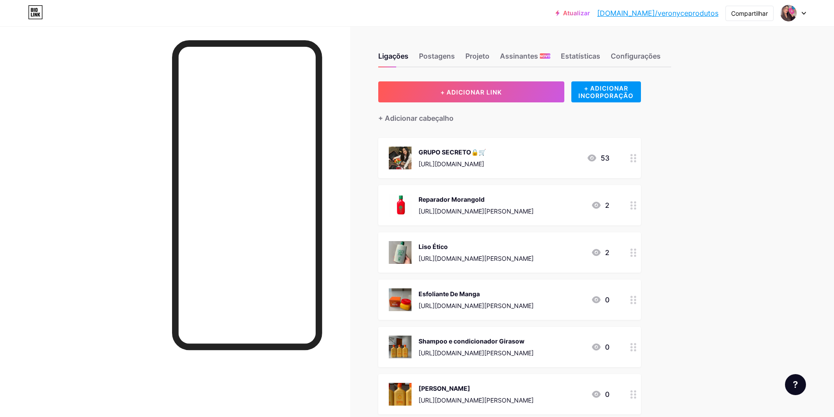 Image resolution: width=834 pixels, height=417 pixels. I want to click on font: Ligações, so click(393, 56).